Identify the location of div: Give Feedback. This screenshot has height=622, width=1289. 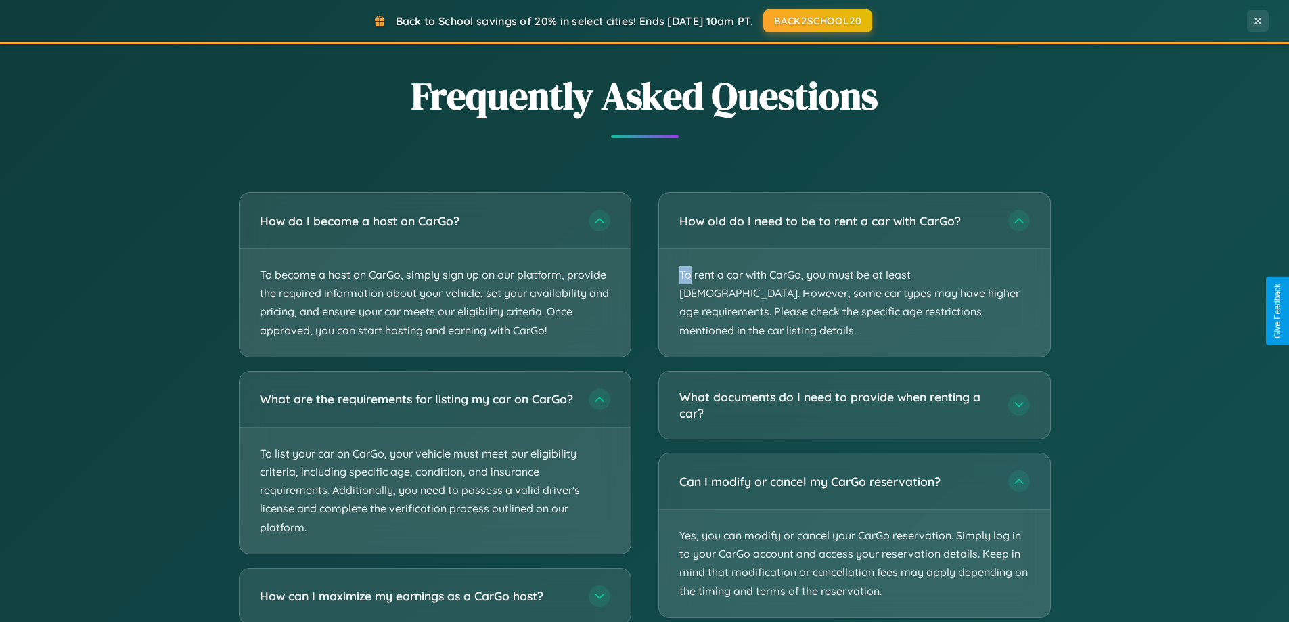
(1277, 310).